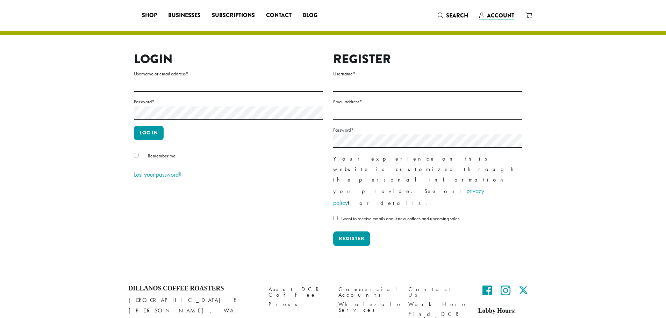  Describe the element at coordinates (335, 218) in the screenshot. I see `input: I want to receive emails about new coffees and upcoming sales.` at that location.